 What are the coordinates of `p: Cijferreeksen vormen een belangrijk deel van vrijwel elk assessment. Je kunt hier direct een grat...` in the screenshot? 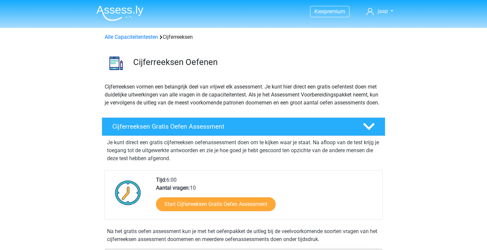 It's located at (243, 95).